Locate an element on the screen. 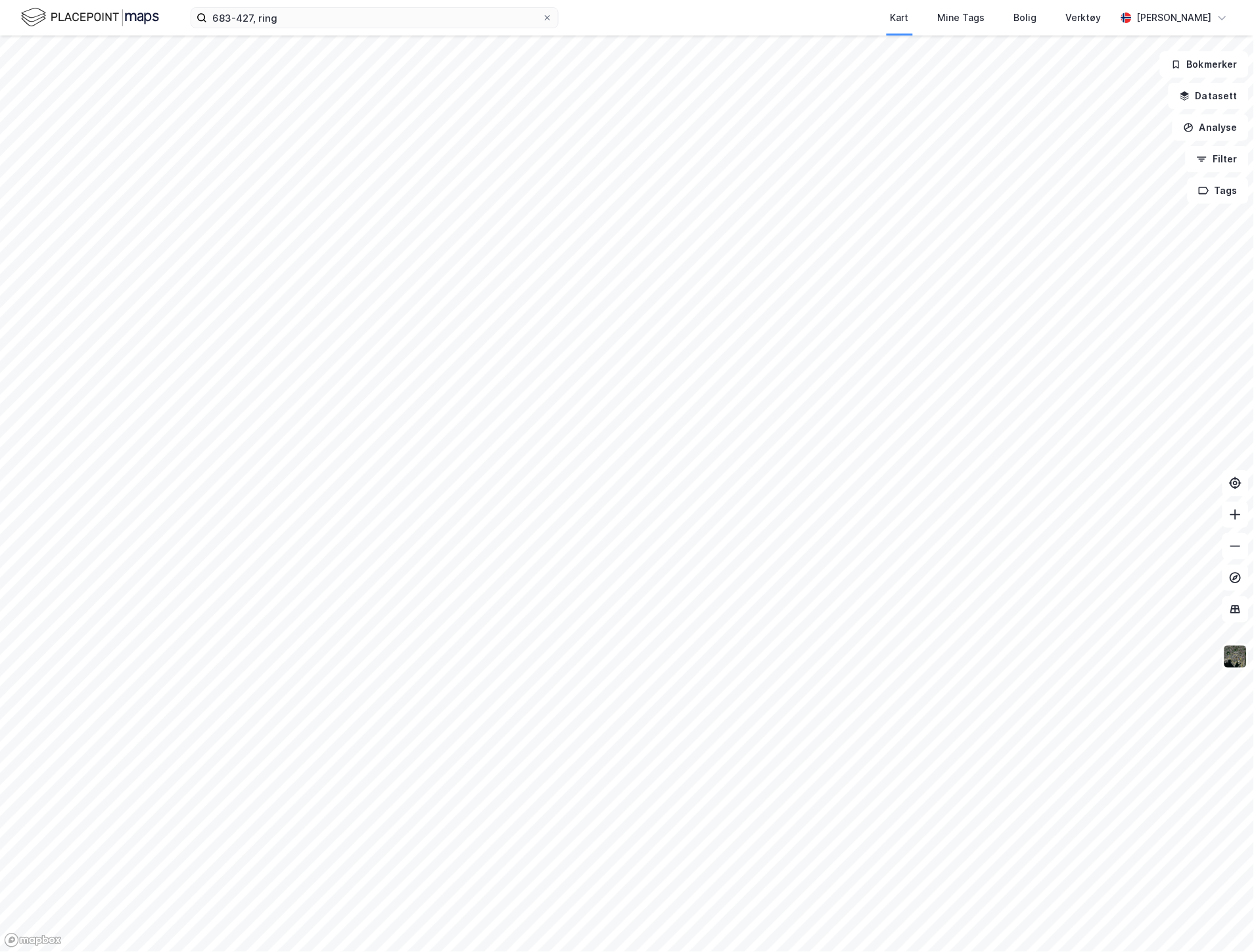 This screenshot has width=1254, height=952. img: 9k= is located at coordinates (1236, 657).